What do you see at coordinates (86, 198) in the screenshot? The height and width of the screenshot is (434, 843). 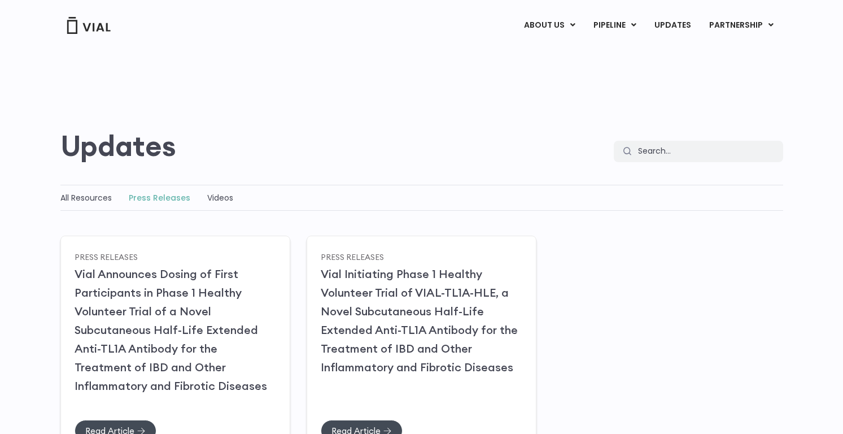 I see `a: All Resources` at bounding box center [86, 198].